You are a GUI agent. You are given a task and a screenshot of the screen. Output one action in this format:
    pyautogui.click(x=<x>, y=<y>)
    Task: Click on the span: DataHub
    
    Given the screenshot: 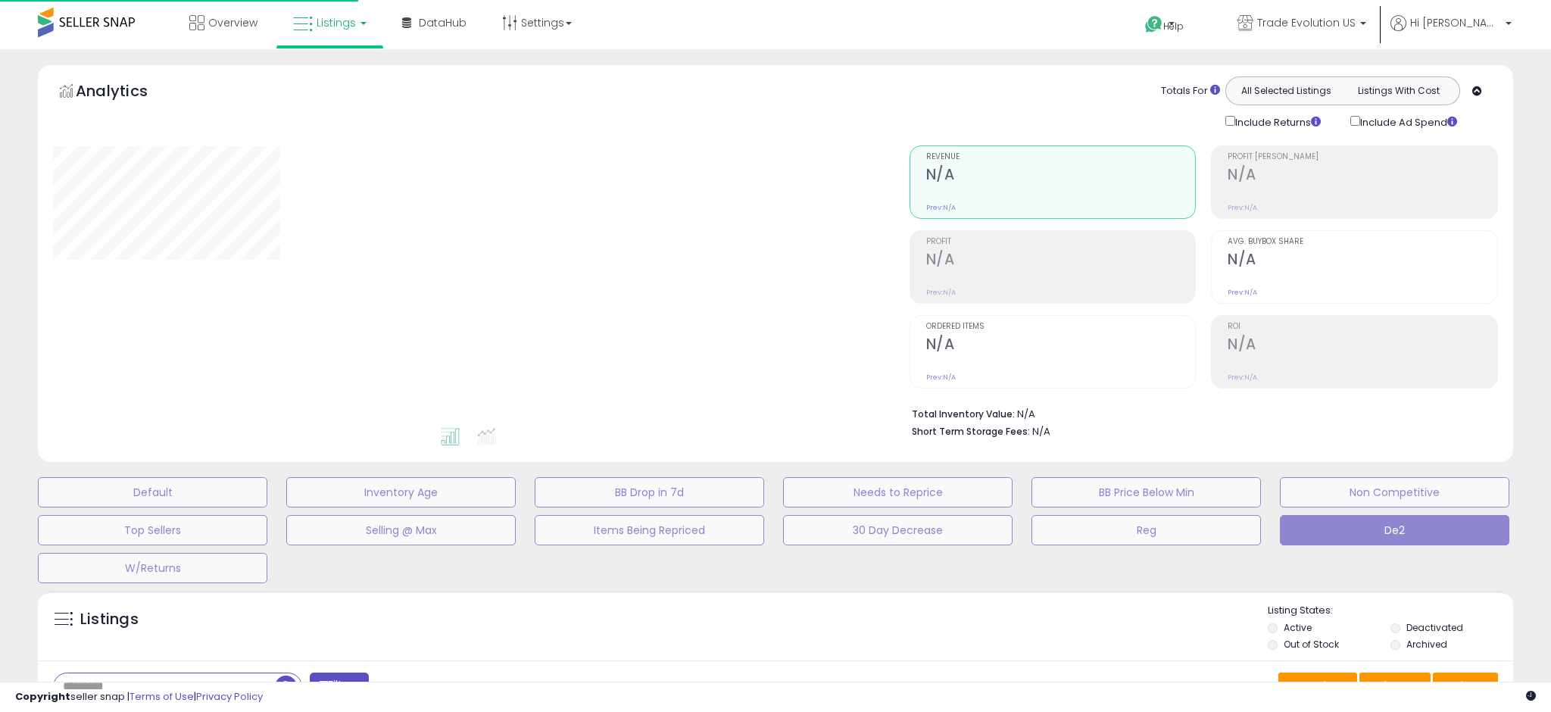 What is the action you would take?
    pyautogui.click(x=442, y=23)
    